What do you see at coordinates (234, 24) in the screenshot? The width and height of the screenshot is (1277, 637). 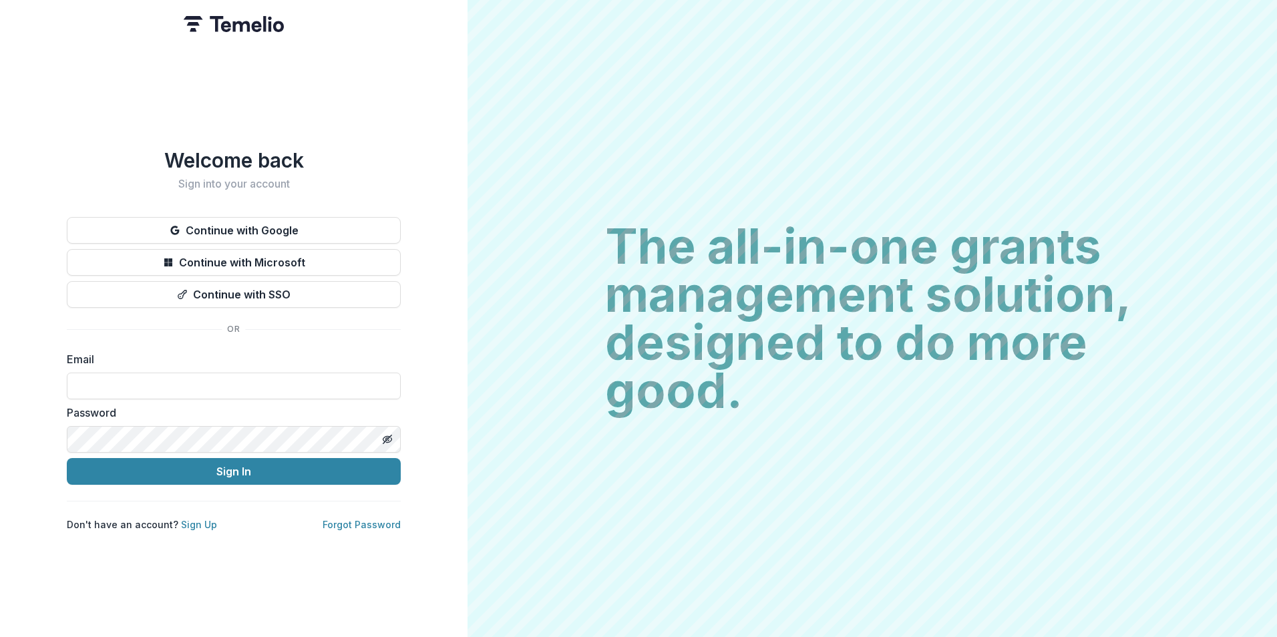 I see `img: Temelio` at bounding box center [234, 24].